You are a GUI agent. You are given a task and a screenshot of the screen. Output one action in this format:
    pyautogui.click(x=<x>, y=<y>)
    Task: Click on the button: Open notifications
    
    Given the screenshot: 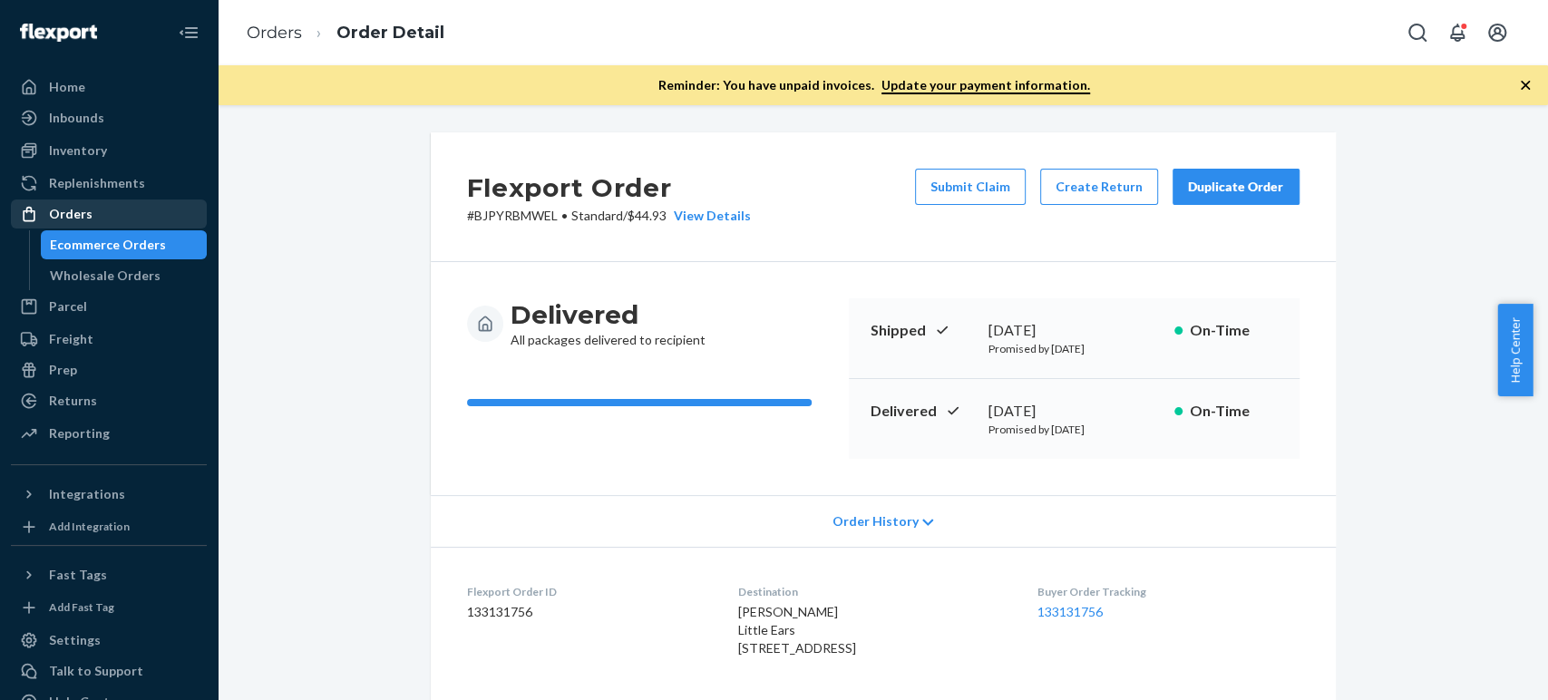 What is the action you would take?
    pyautogui.click(x=1457, y=33)
    